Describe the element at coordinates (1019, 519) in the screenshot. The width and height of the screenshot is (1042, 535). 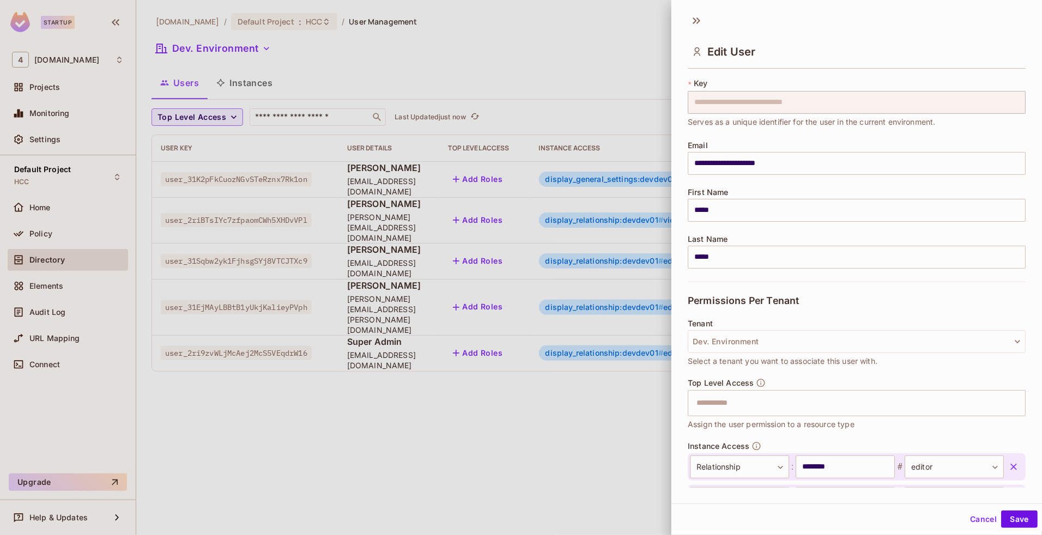
I see `button: Save` at that location.